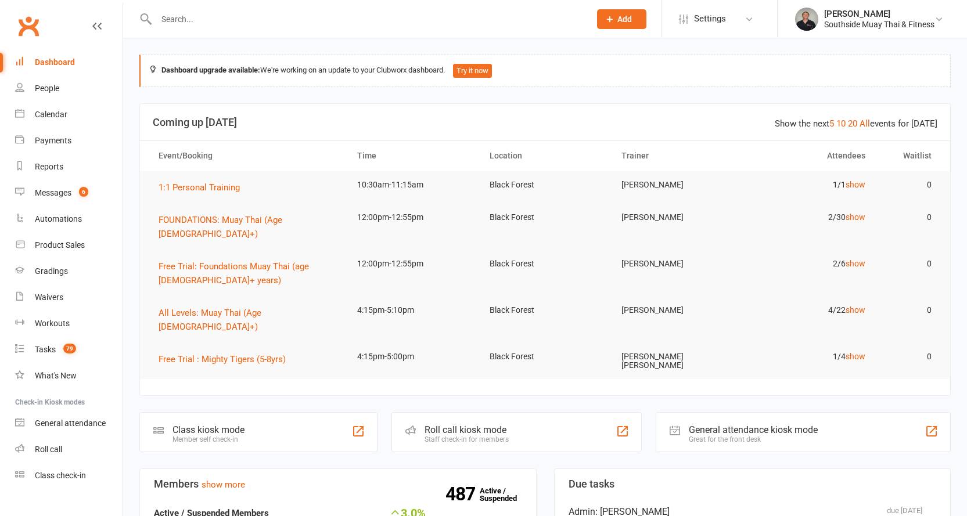 The width and height of the screenshot is (967, 516). I want to click on td: 2/30, so click(810, 217).